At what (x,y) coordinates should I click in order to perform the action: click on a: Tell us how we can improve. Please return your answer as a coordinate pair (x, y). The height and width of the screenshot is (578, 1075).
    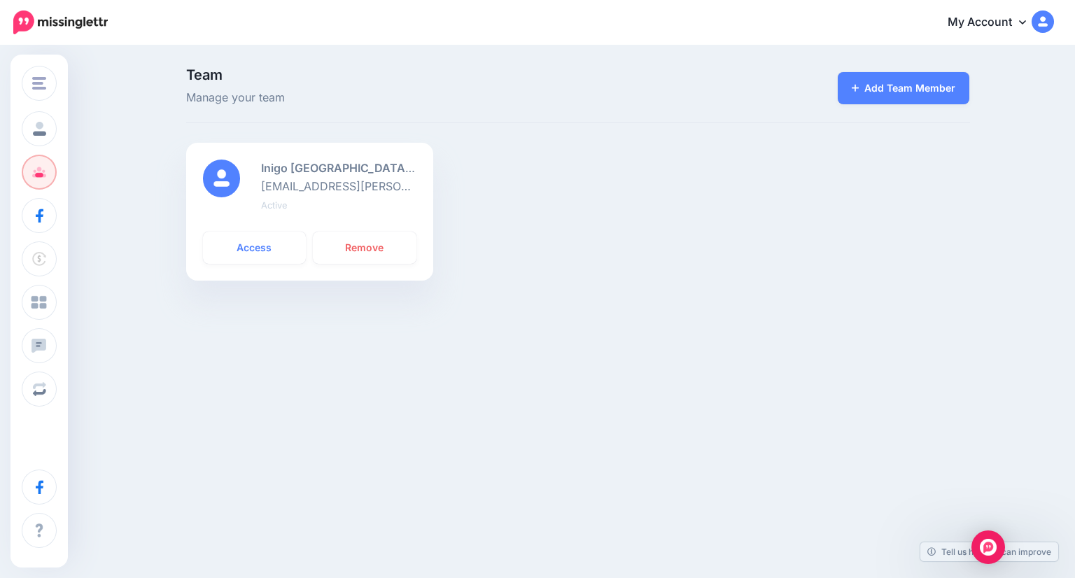
    Looking at the image, I should click on (989, 551).